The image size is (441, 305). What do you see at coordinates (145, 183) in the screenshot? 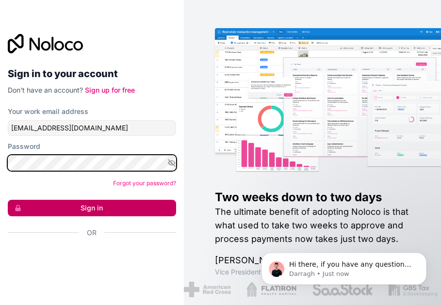
I see `a: Forgot your password?` at bounding box center [145, 183].